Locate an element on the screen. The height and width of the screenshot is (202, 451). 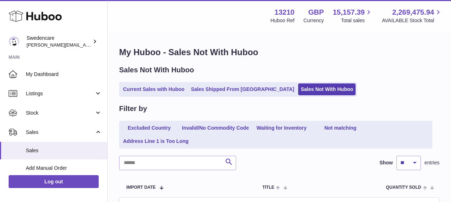
span: Stock is located at coordinates (60, 113).